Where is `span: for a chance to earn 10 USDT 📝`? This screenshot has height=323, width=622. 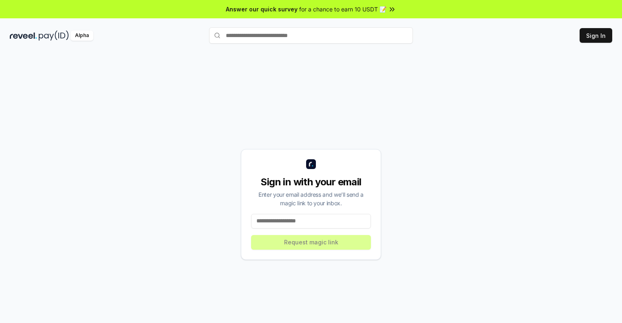
span: for a chance to earn 10 USDT 📝 is located at coordinates (343, 9).